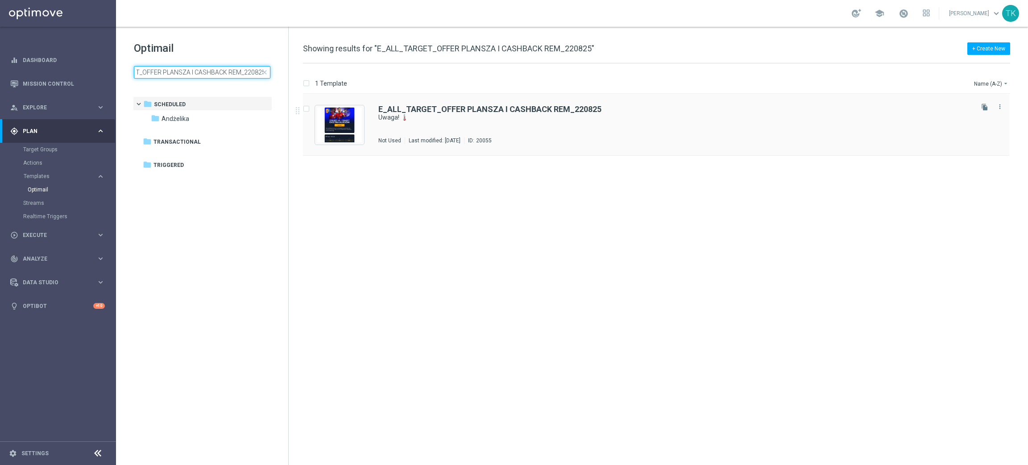 This screenshot has width=1028, height=465. What do you see at coordinates (478, 141) in the screenshot?
I see `div: ID:` at bounding box center [478, 141].